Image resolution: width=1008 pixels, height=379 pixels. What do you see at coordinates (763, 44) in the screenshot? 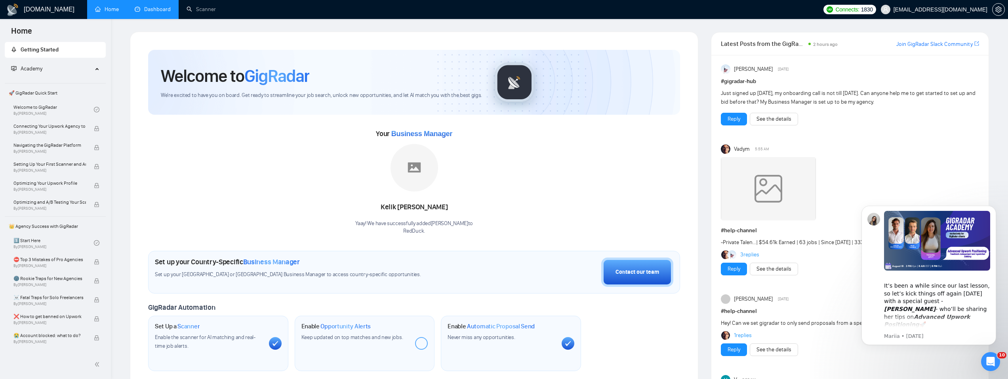
I see `span: Latest Posts from the GigRadar Community` at bounding box center [763, 44].